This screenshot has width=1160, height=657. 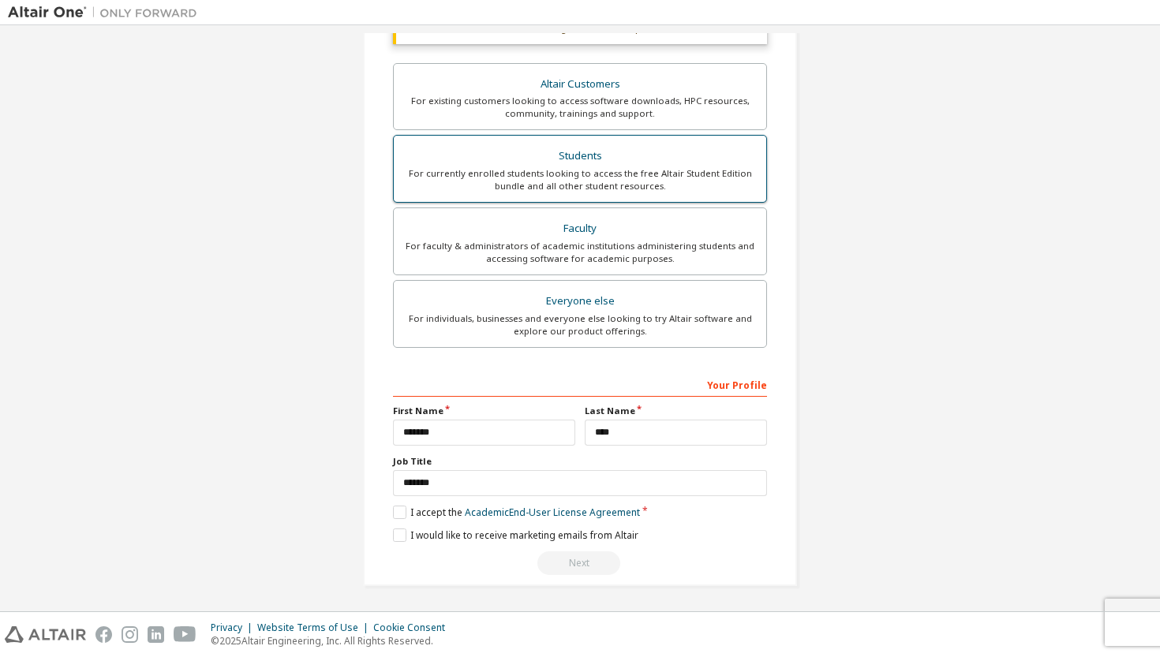 What do you see at coordinates (580, 384) in the screenshot?
I see `div: Your Profile` at bounding box center [580, 384].